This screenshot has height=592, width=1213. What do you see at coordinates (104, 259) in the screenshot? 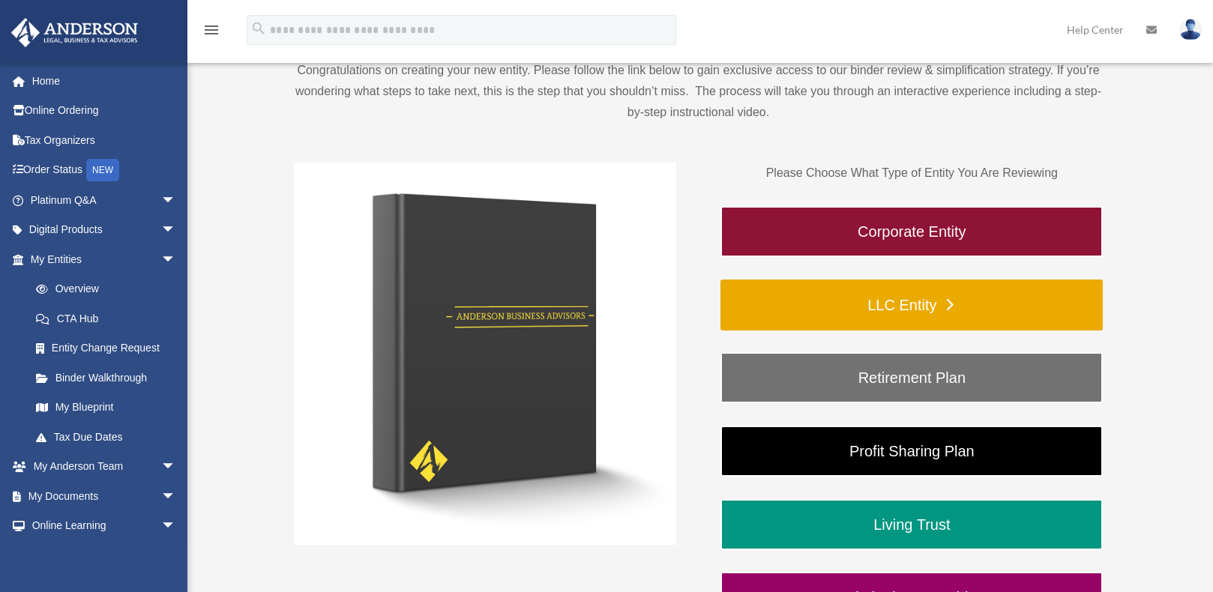
I see `a: My Entitiesarrow_drop_down` at bounding box center [104, 259].